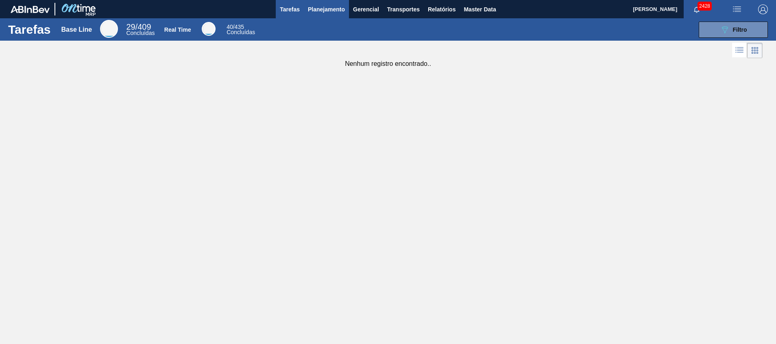 Image resolution: width=776 pixels, height=344 pixels. What do you see at coordinates (740, 50) in the screenshot?
I see `div: Visão em Lista` at bounding box center [740, 50].